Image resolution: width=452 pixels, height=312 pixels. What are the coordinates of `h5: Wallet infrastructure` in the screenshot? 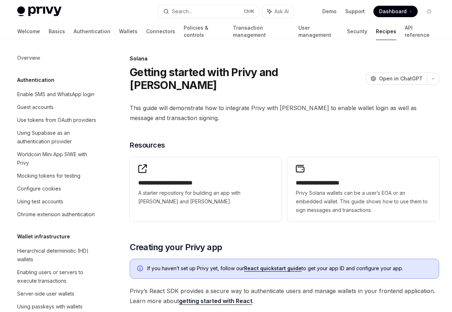 It's located at (44, 237).